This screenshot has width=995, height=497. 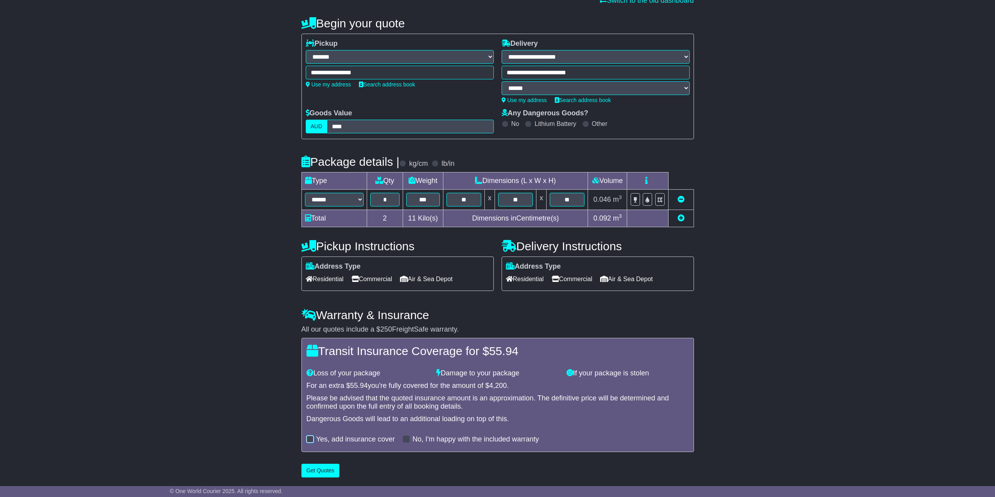 What do you see at coordinates (317, 126) in the screenshot?
I see `label: AUD` at bounding box center [317, 126].